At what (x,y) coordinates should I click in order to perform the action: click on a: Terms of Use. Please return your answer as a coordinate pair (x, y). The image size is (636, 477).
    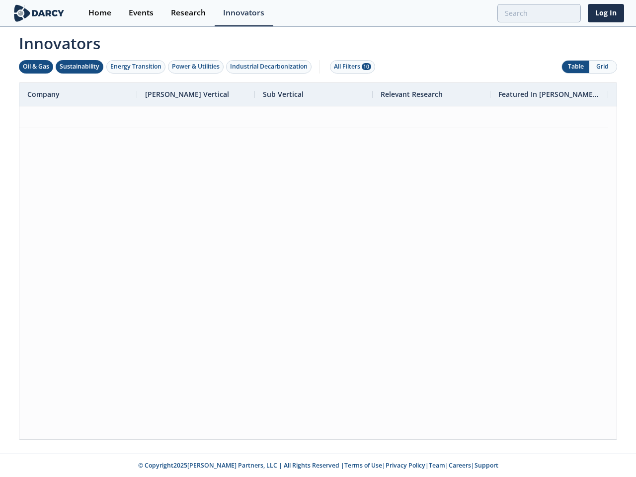
    Looking at the image, I should click on (363, 465).